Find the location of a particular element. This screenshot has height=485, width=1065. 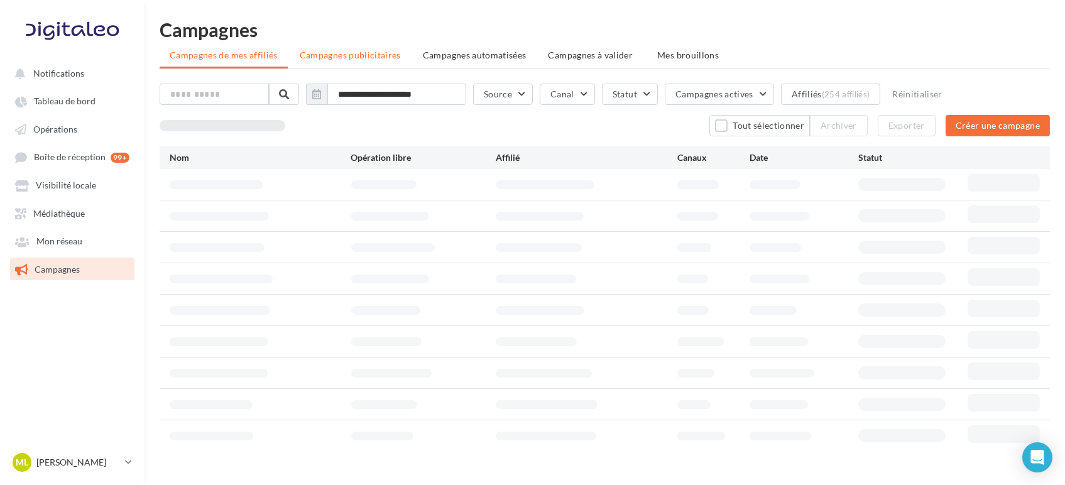

span: Campagnes is located at coordinates (57, 269).